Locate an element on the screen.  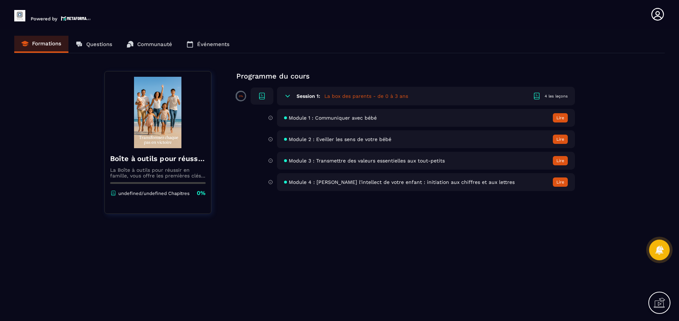
h5: La box des parents - de 0 à 3 ans is located at coordinates (366, 96).